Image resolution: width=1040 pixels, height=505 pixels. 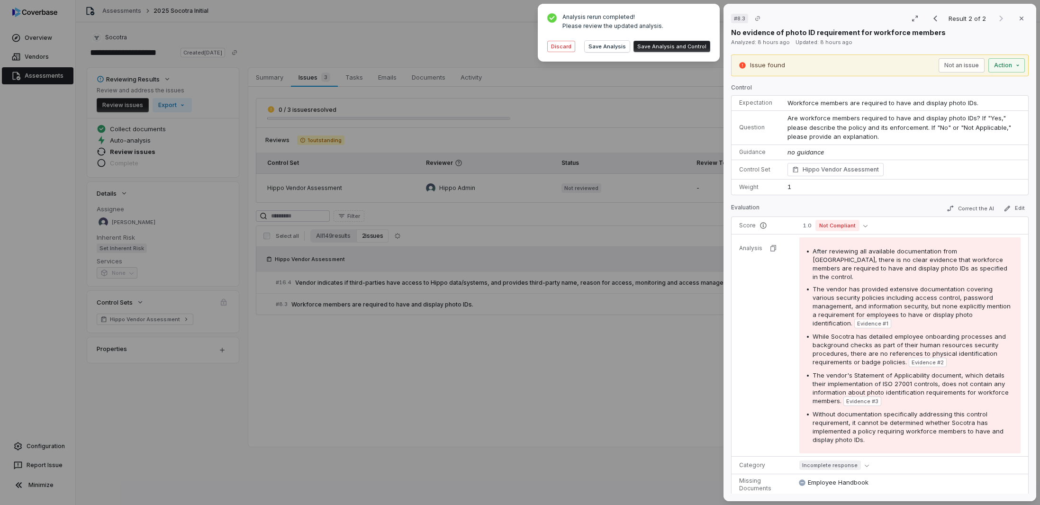 I want to click on p: Control Set, so click(x=756, y=170).